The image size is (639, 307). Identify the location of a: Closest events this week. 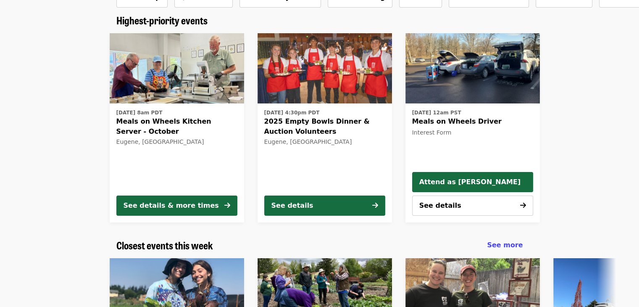
(165, 245).